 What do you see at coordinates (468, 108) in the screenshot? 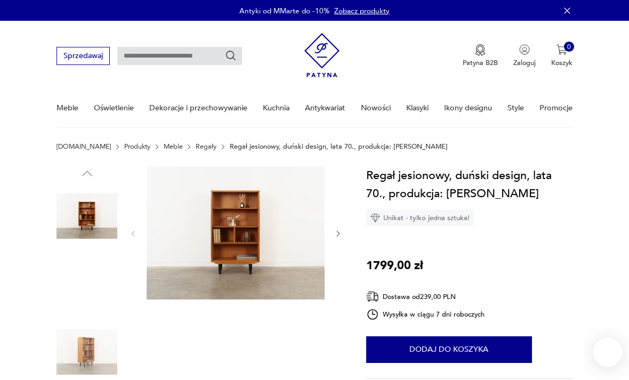
I see `a: Ikony designu` at bounding box center [468, 108].